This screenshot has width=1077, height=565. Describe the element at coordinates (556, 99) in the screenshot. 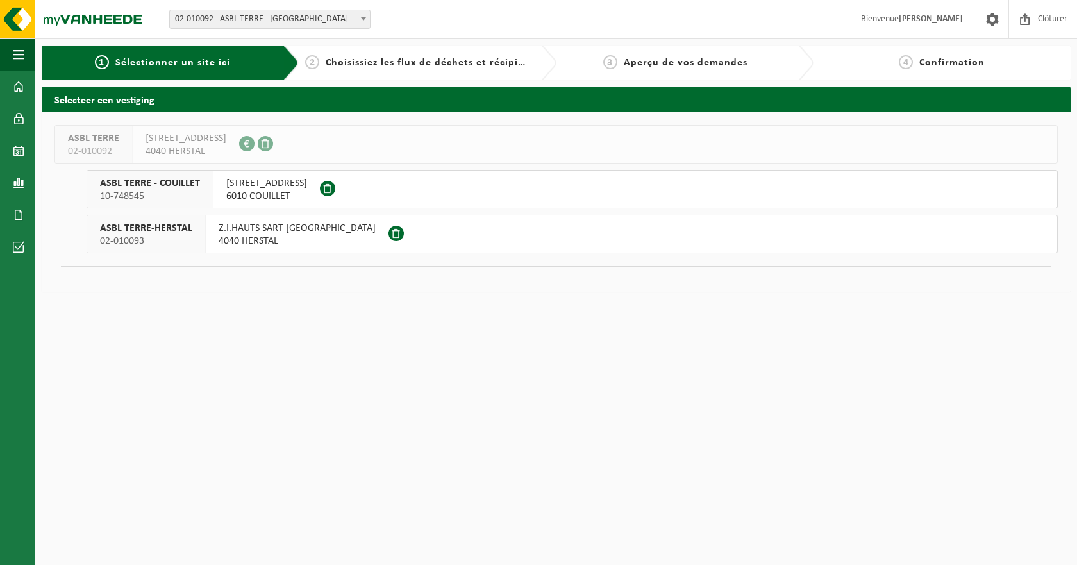

I see `h2: Selecteer een vestiging` at that location.